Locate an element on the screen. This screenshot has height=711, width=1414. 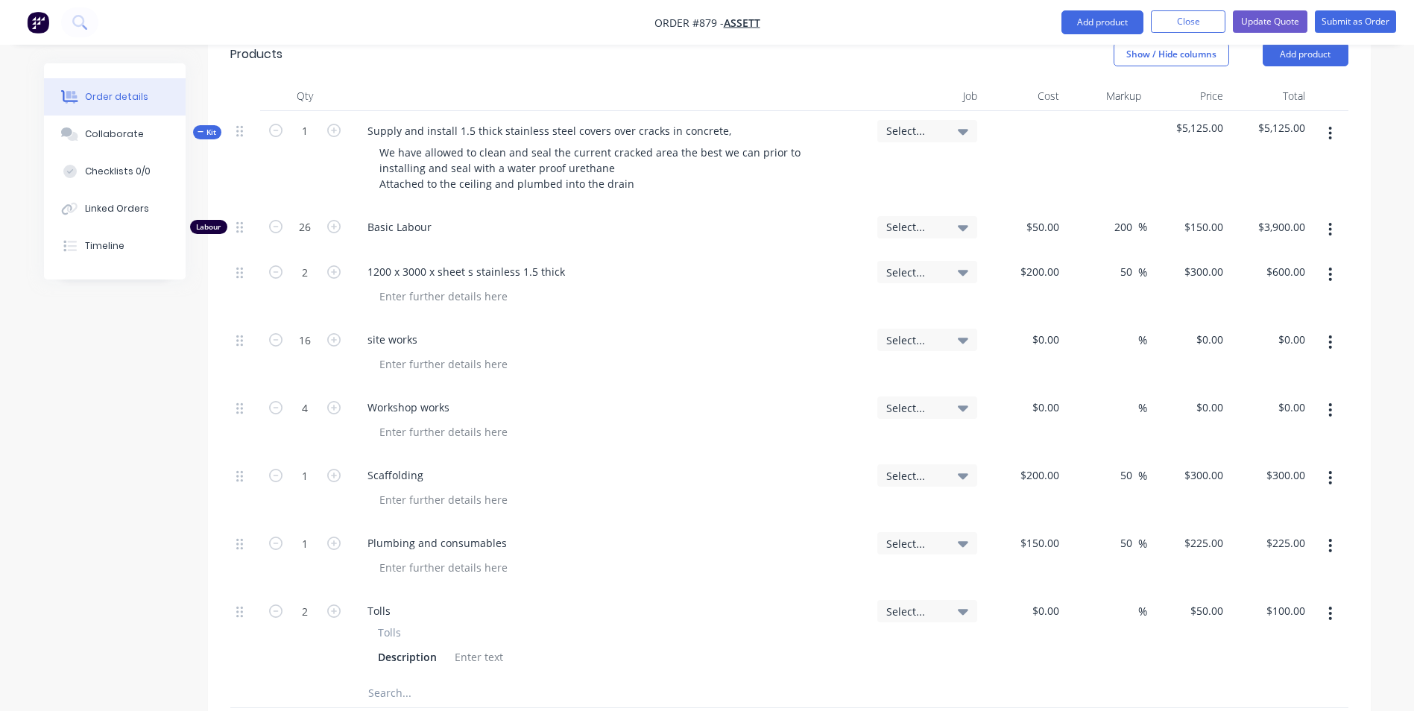
div: Linked Orders is located at coordinates (117, 209).